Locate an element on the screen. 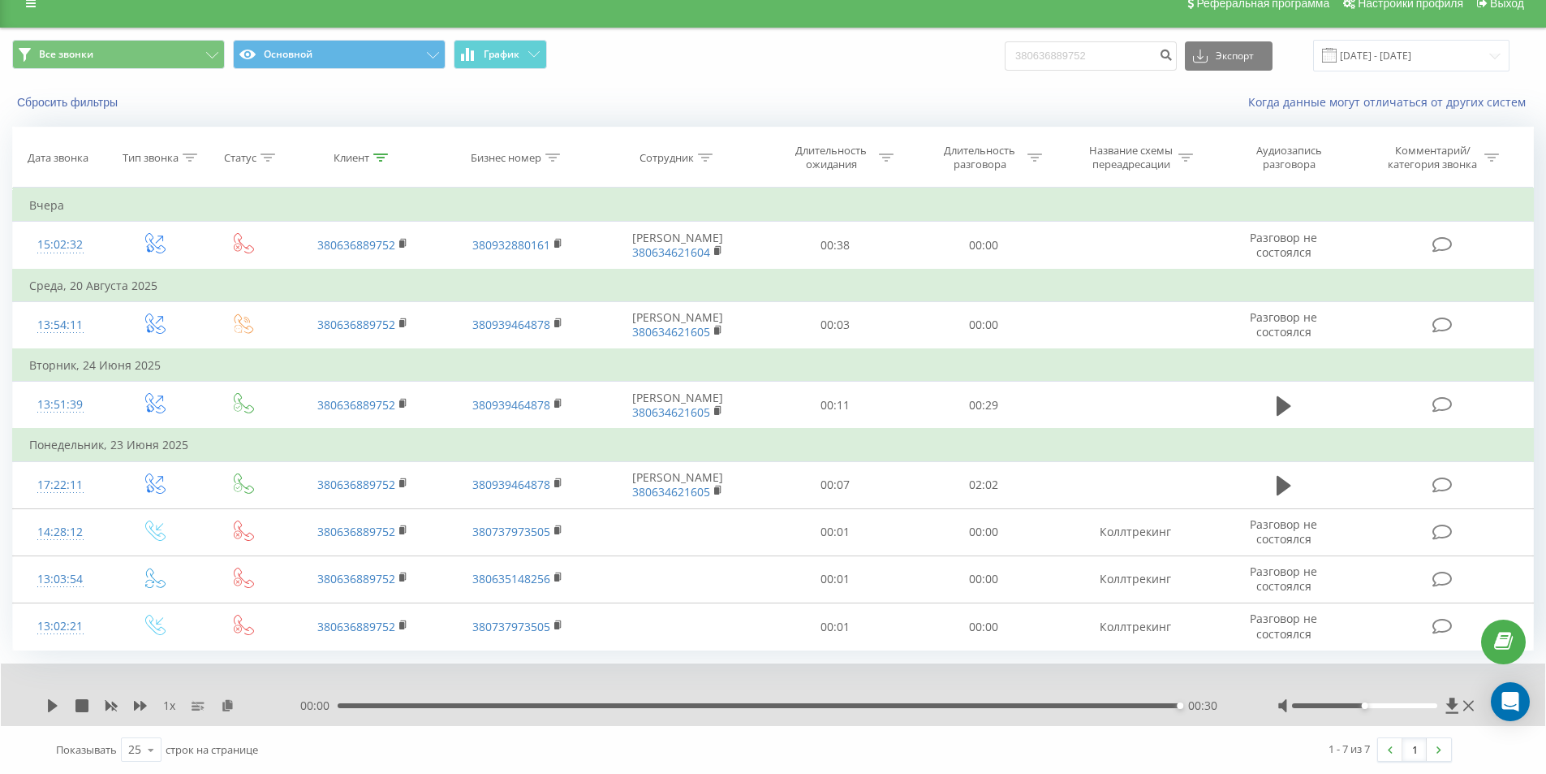 Image resolution: width=1546 pixels, height=774 pixels. td: Понедельник, 23 Июня 2025 is located at coordinates (774, 445).